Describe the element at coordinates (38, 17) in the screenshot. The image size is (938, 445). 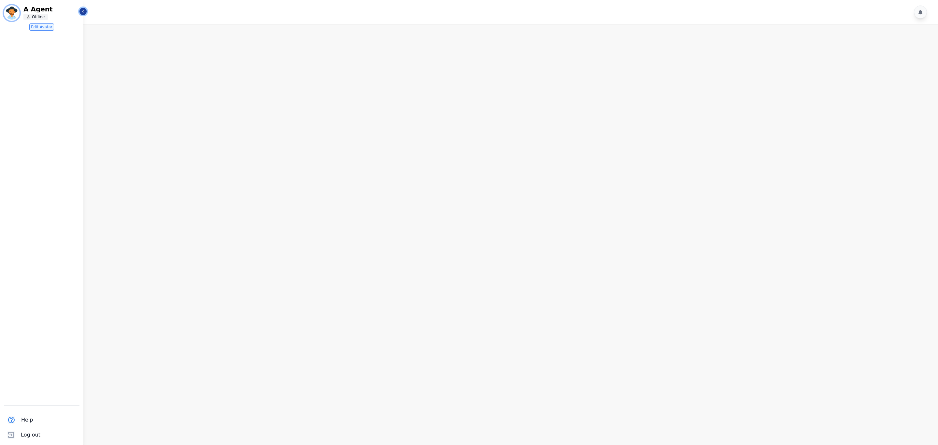
I see `p: Offline` at that location.